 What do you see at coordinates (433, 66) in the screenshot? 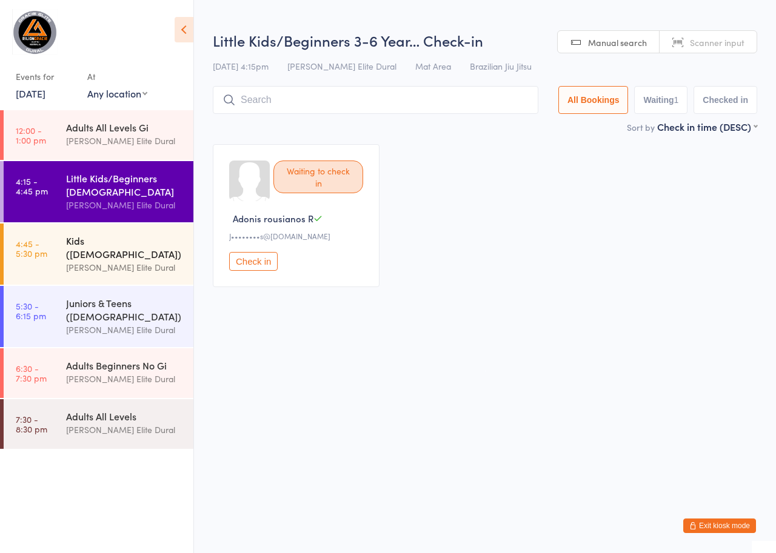
I see `span: Mat Area` at bounding box center [433, 66].